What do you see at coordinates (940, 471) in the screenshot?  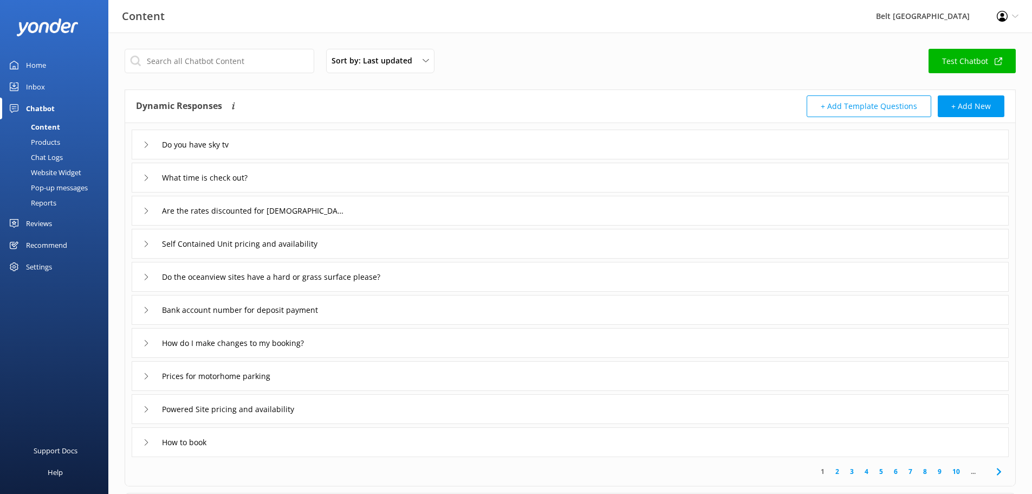 I see `a: 9` at bounding box center [940, 471].